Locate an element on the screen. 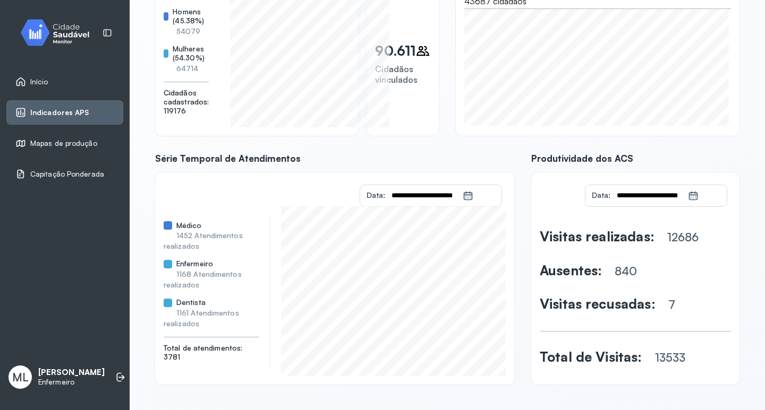  span: Capitação Ponderada is located at coordinates (67, 174).